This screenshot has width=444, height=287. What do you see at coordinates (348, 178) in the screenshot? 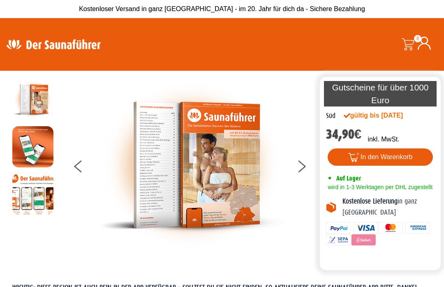
I see `span: Auf Lager` at bounding box center [348, 178].